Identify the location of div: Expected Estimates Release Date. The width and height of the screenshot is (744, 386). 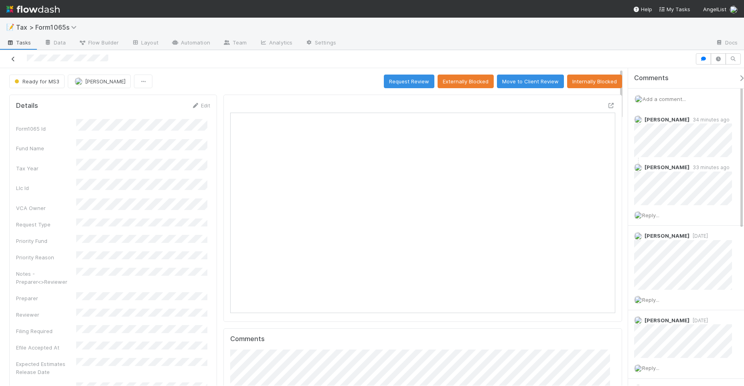
(46, 368).